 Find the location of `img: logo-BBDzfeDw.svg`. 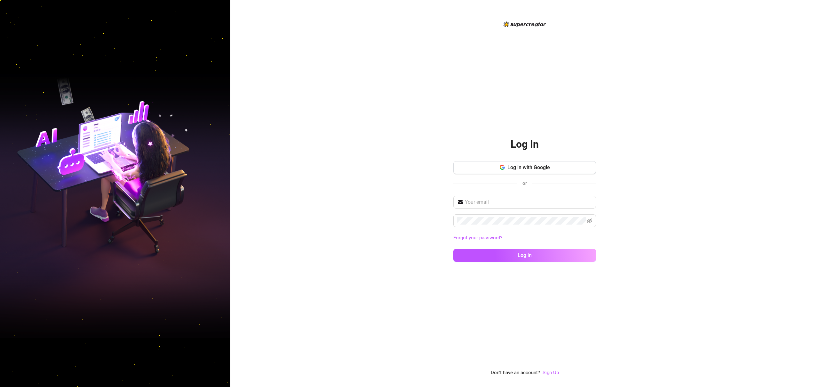

img: logo-BBDzfeDw.svg is located at coordinates (525, 24).